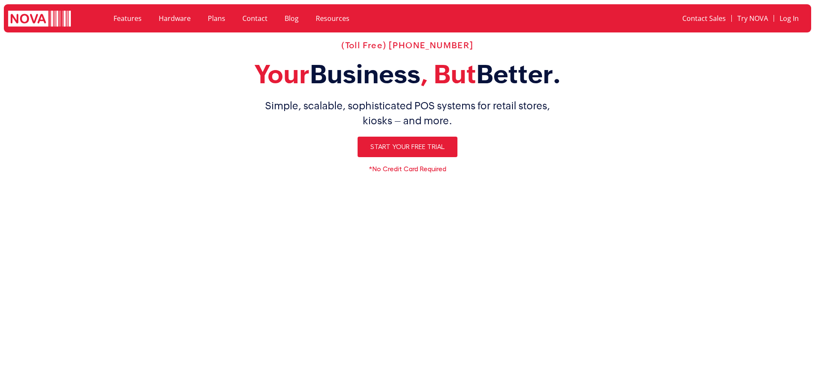  What do you see at coordinates (216, 18) in the screenshot?
I see `a: Plans` at bounding box center [216, 18].